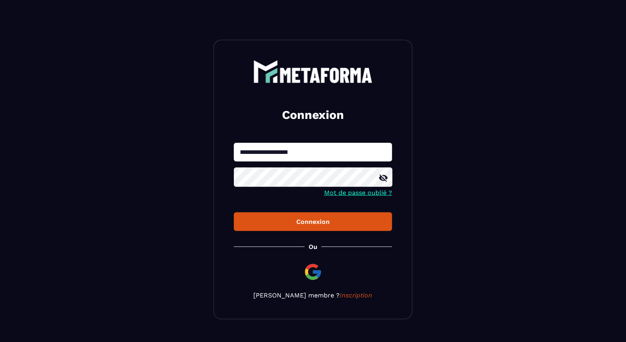 This screenshot has height=342, width=626. I want to click on a: Mot de passe oublié ?, so click(358, 193).